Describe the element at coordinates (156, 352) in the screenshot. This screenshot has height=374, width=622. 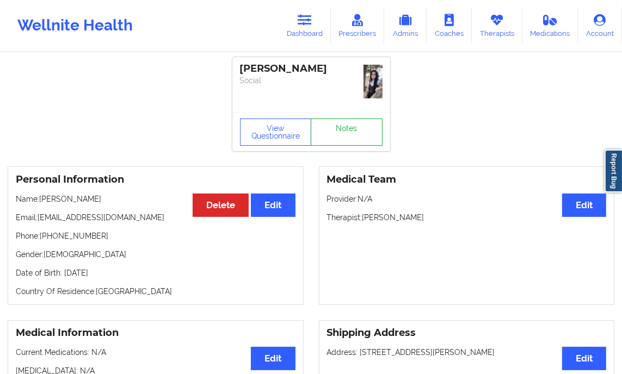
I see `p: Current Medications: N/A` at that location.